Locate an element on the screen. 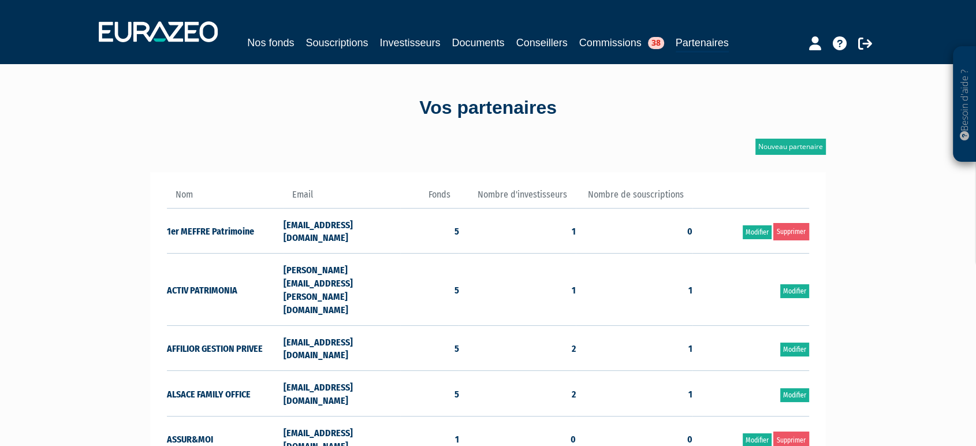 The height and width of the screenshot is (446, 976). td: 0 is located at coordinates (634, 231).